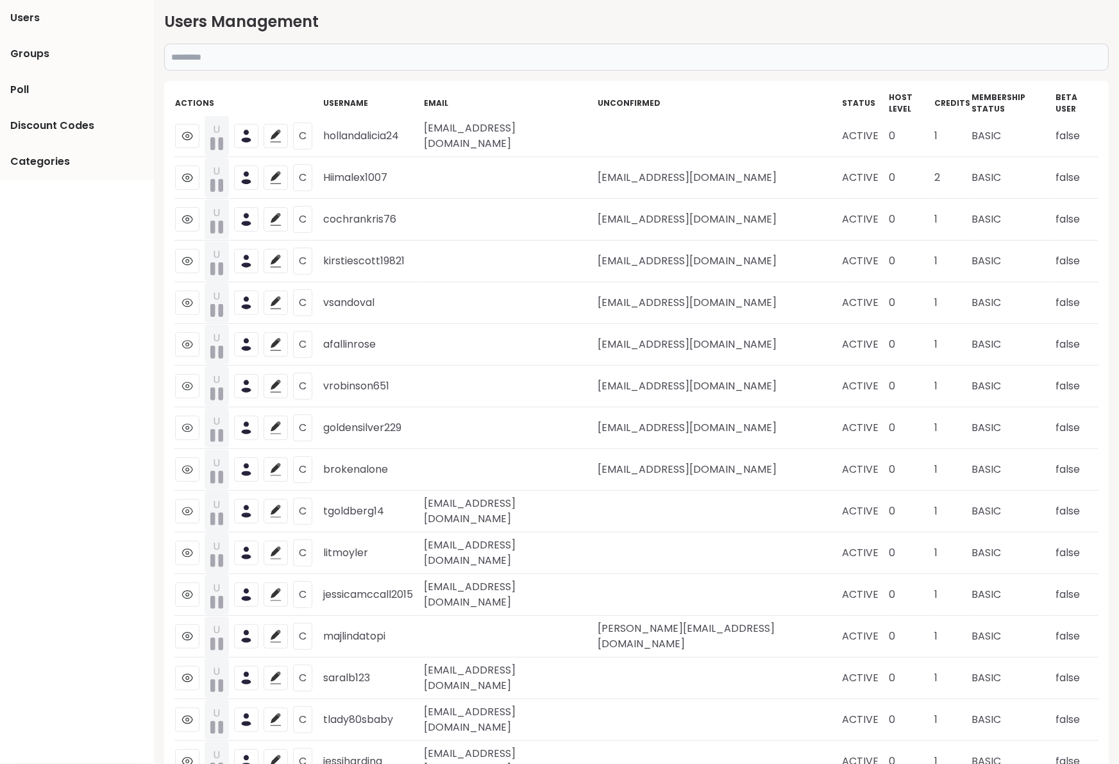 This screenshot has height=764, width=1119. Describe the element at coordinates (373, 511) in the screenshot. I see `td: tgoldberg14` at that location.